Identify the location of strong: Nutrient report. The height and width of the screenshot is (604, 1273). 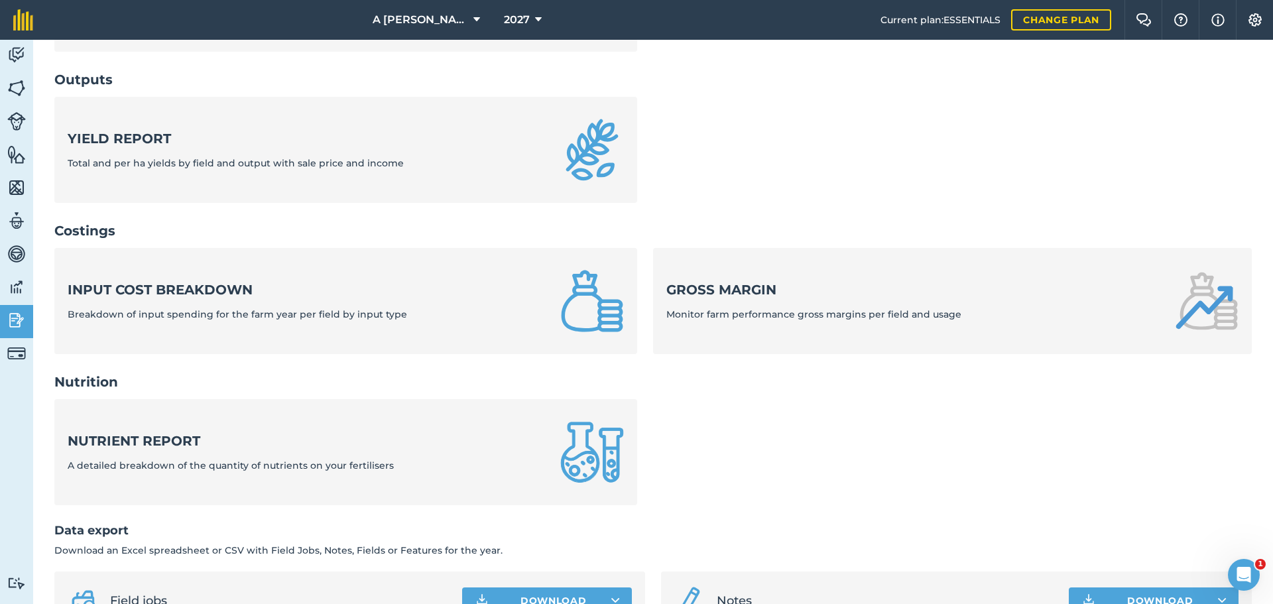
(231, 441).